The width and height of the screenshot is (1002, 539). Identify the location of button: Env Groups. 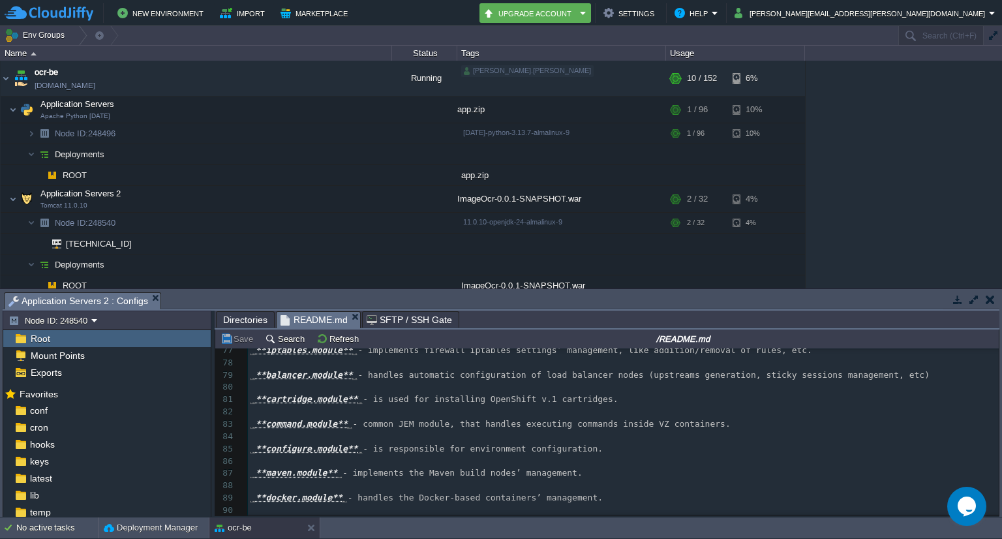
(37, 35).